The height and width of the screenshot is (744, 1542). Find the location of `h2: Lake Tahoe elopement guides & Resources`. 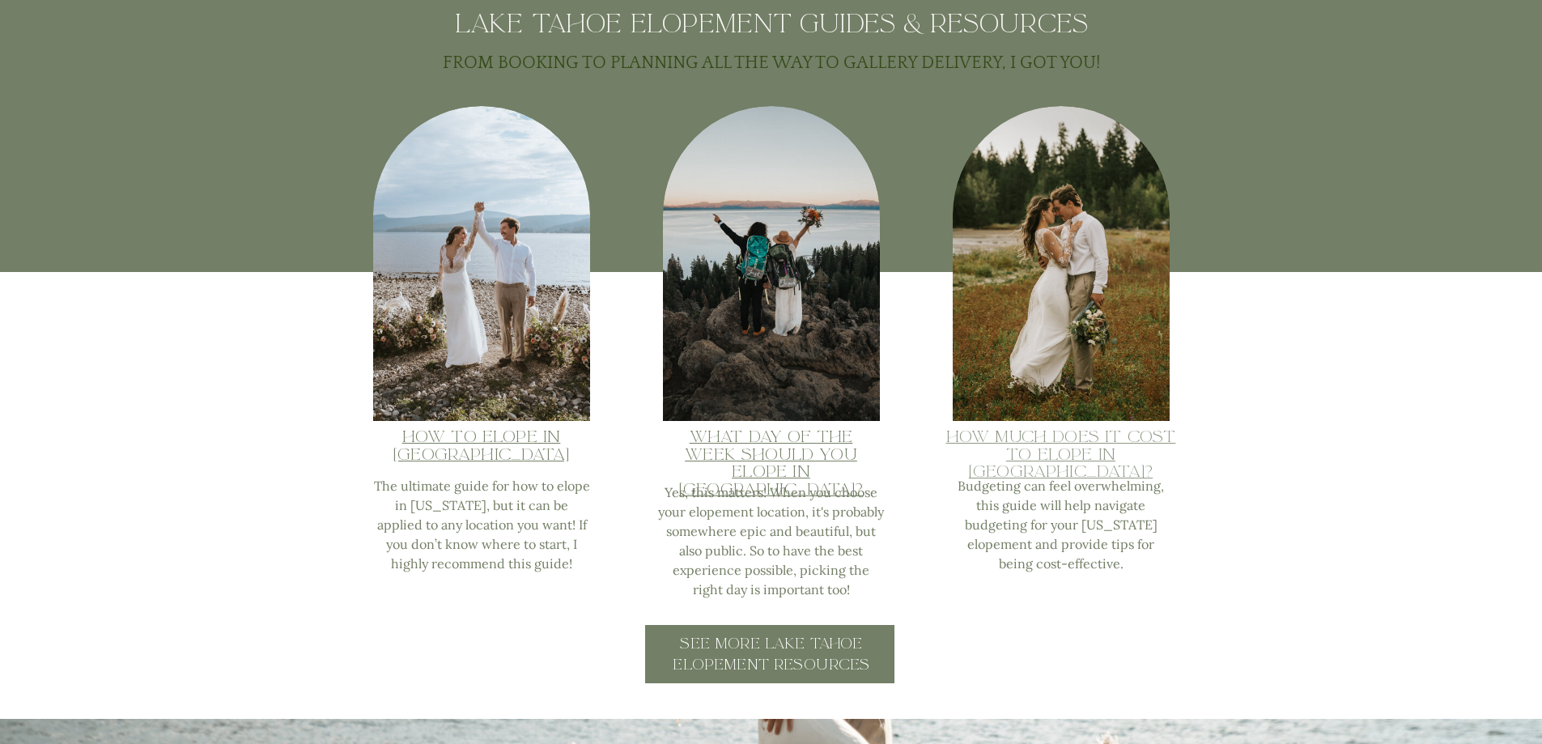

h2: Lake Tahoe elopement guides & Resources is located at coordinates (771, 32).